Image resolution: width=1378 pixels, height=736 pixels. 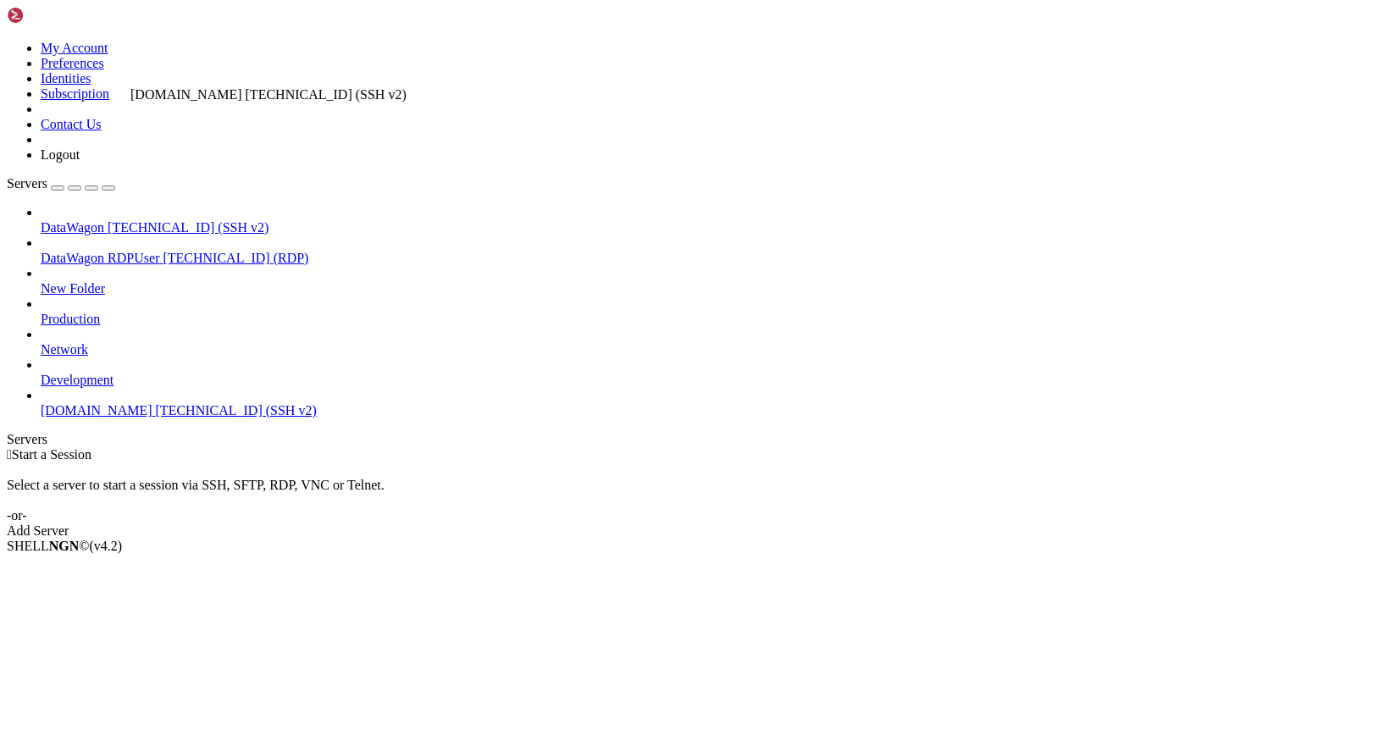 I want to click on span: Development, so click(x=77, y=379).